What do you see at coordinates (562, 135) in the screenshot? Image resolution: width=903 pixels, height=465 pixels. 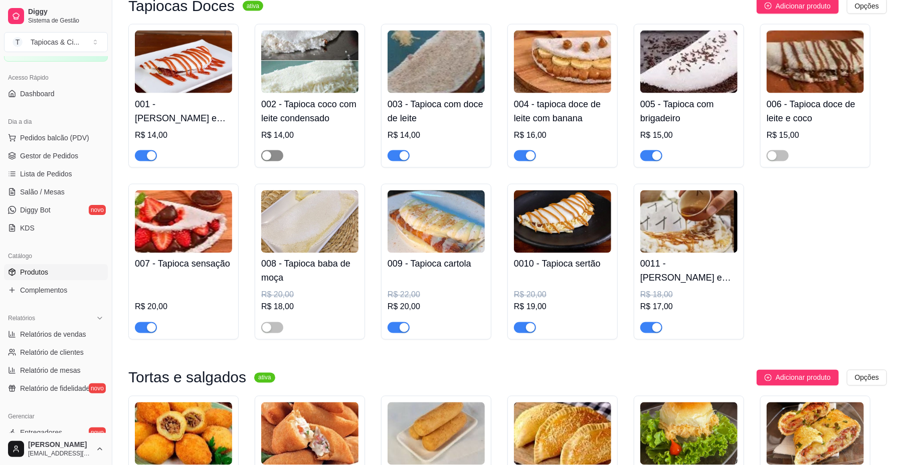 I see `div: R$ 16,00` at bounding box center [562, 135].